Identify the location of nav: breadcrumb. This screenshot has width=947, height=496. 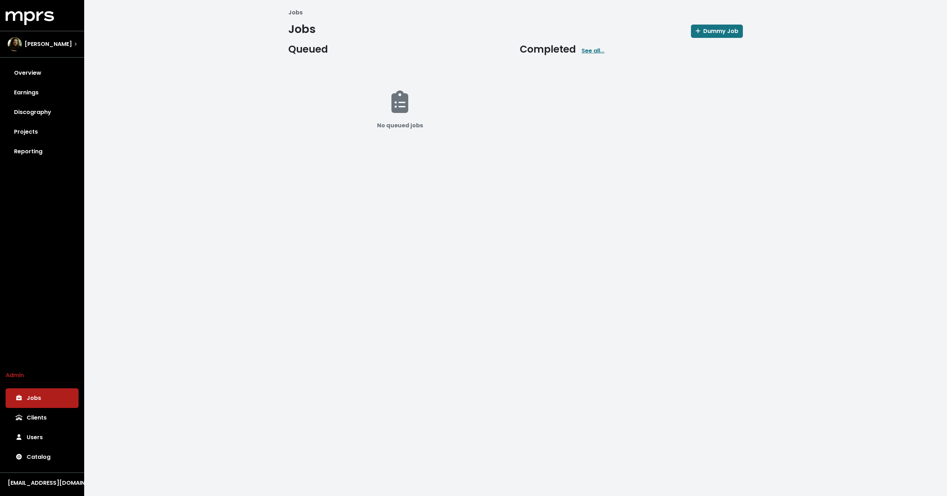
(516, 13).